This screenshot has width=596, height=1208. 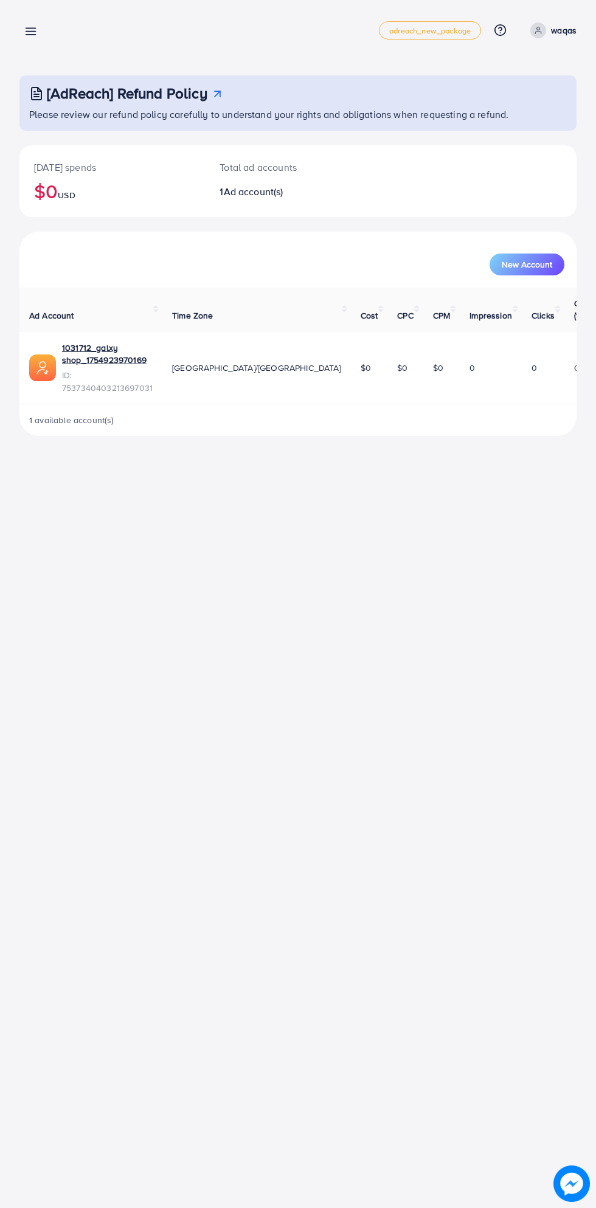 What do you see at coordinates (299, 114) in the screenshot?
I see `p: Please review our refund policy carefully to understand your rights and obligations when requesti...` at bounding box center [299, 114].